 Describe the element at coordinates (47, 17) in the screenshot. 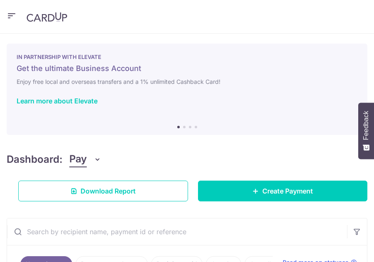

I see `img: CardUp` at that location.